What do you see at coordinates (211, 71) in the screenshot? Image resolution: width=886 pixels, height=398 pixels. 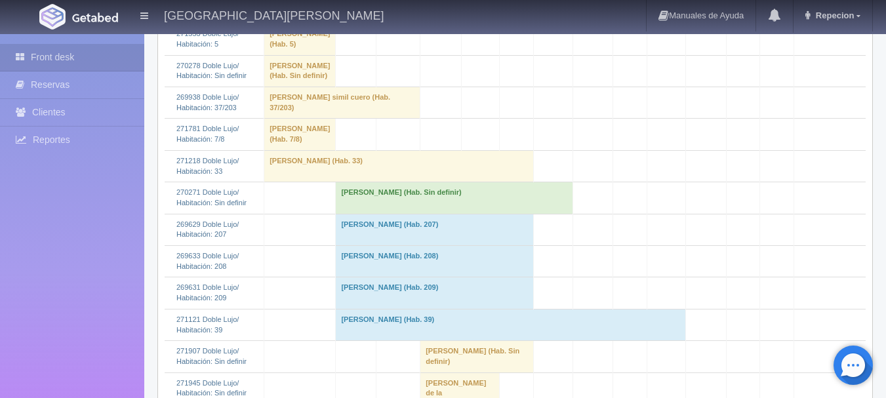 I see `a: 270278 Doble Lujo/Habitación: Sin definir` at bounding box center [211, 71].